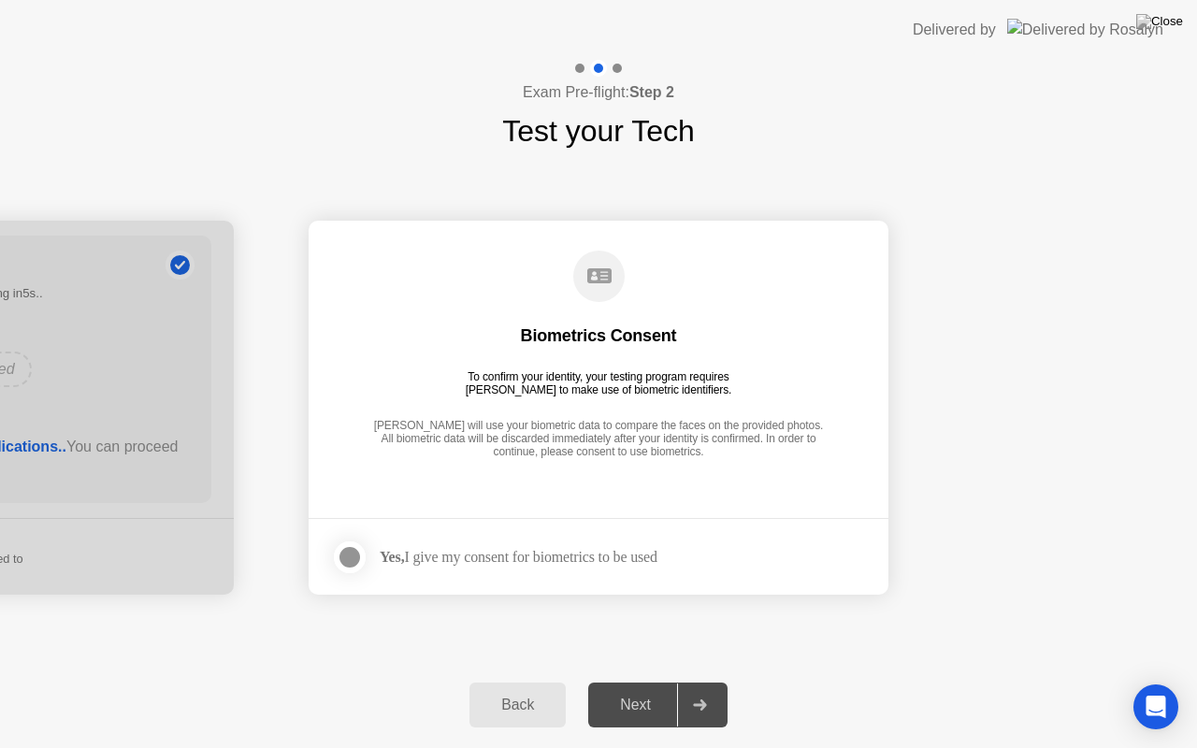 This screenshot has width=1197, height=748. I want to click on img: Close, so click(1159, 22).